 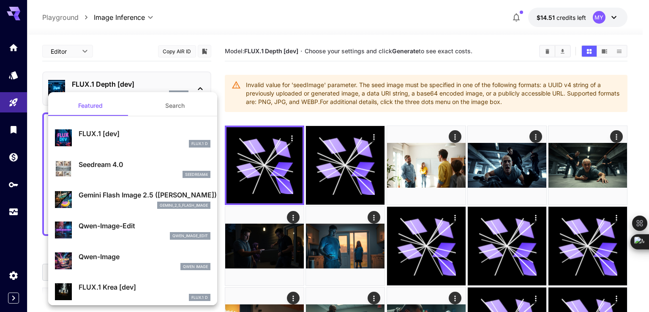 I want to click on p: Qwen-Image-Edit, so click(x=144, y=226).